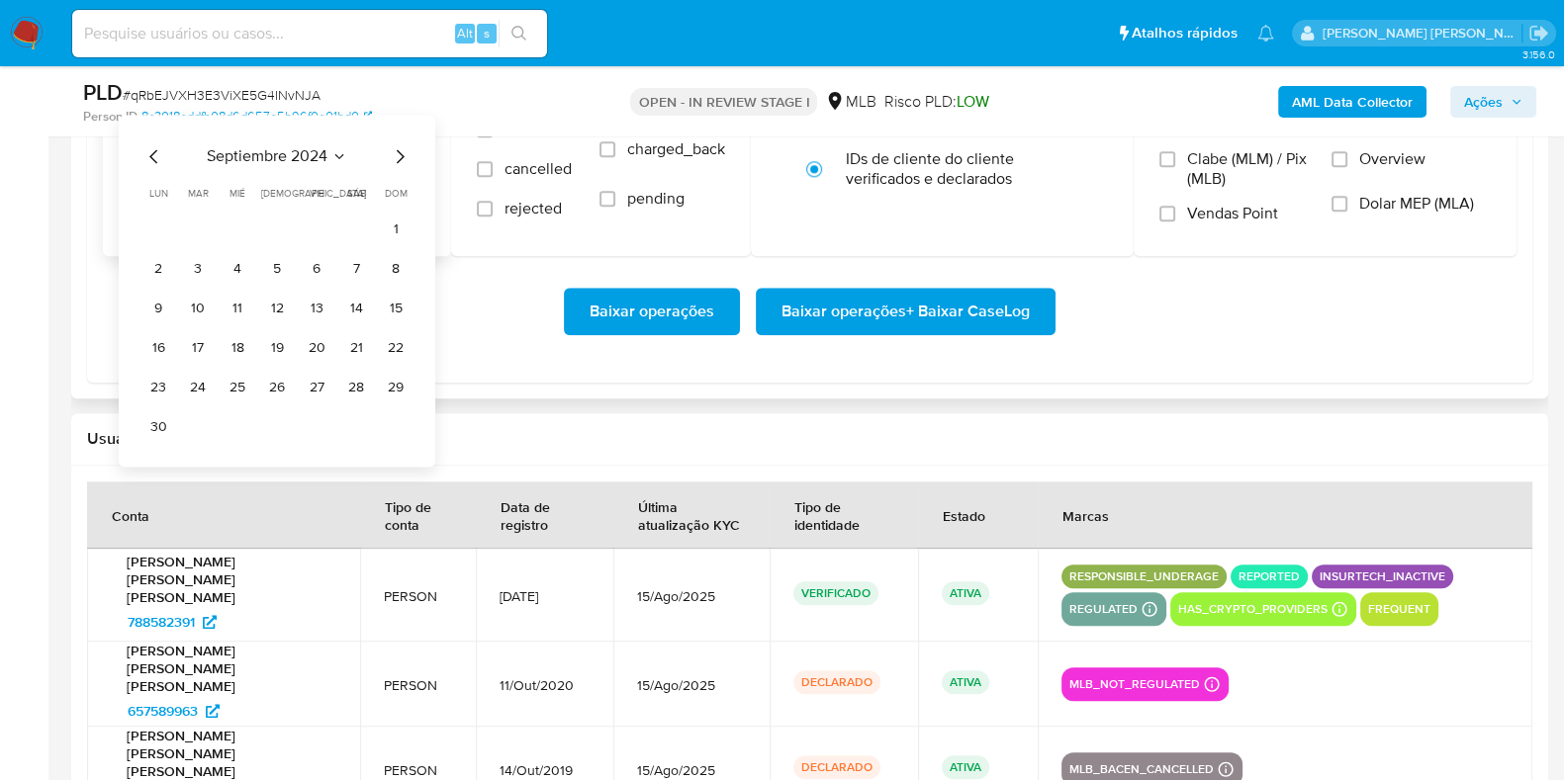 This screenshot has width=1564, height=780. I want to click on span: Ações, so click(1482, 102).